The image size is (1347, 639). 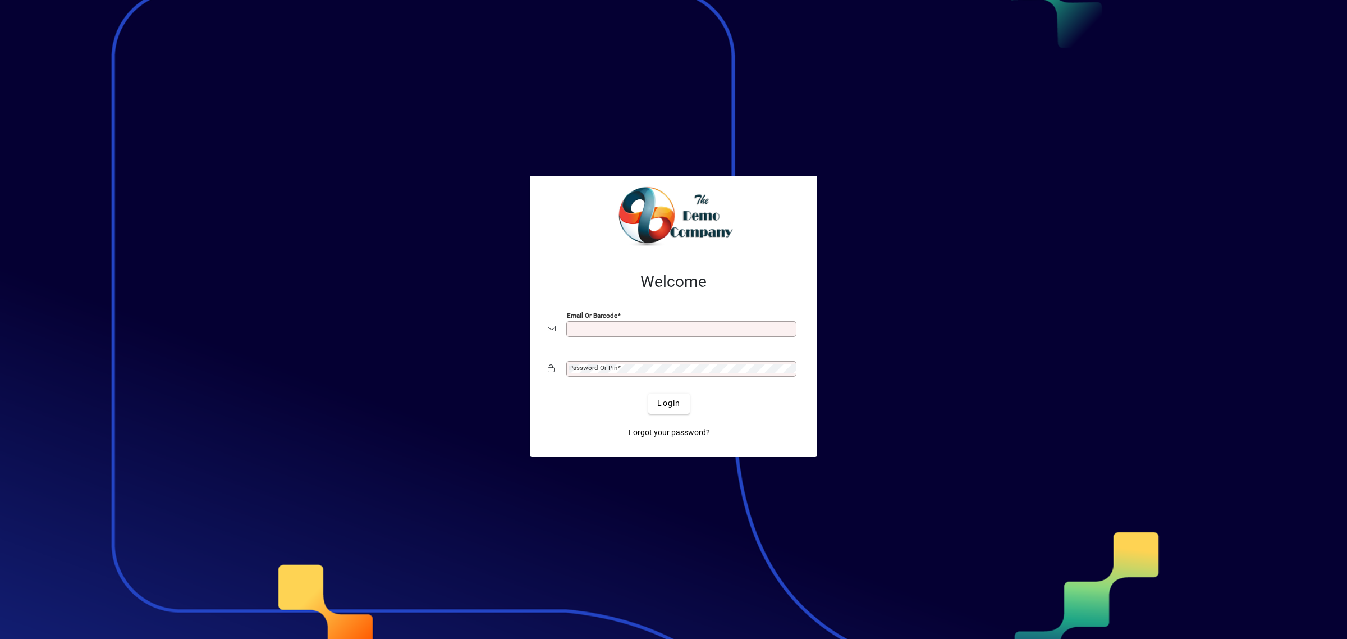 What do you see at coordinates (592, 315) in the screenshot?
I see `mat-label: Email or Barcode` at bounding box center [592, 315].